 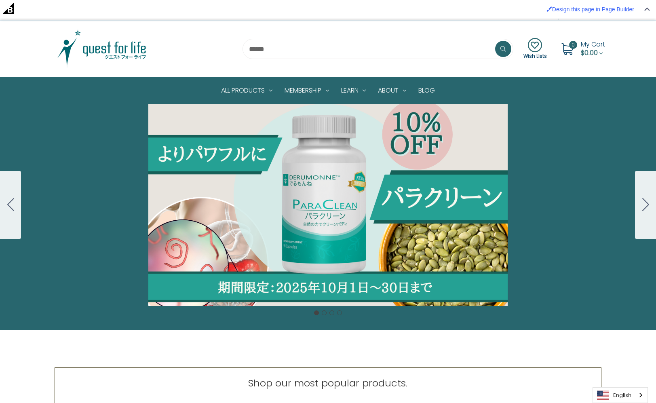 What do you see at coordinates (354, 91) in the screenshot?
I see `a: Learn` at bounding box center [354, 91].